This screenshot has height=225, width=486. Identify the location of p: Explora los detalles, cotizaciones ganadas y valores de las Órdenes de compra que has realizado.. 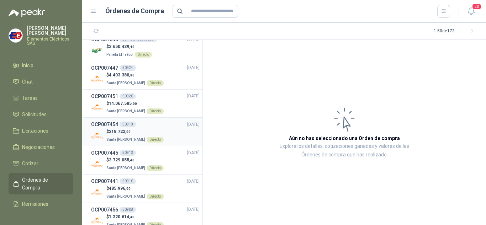
(344, 151).